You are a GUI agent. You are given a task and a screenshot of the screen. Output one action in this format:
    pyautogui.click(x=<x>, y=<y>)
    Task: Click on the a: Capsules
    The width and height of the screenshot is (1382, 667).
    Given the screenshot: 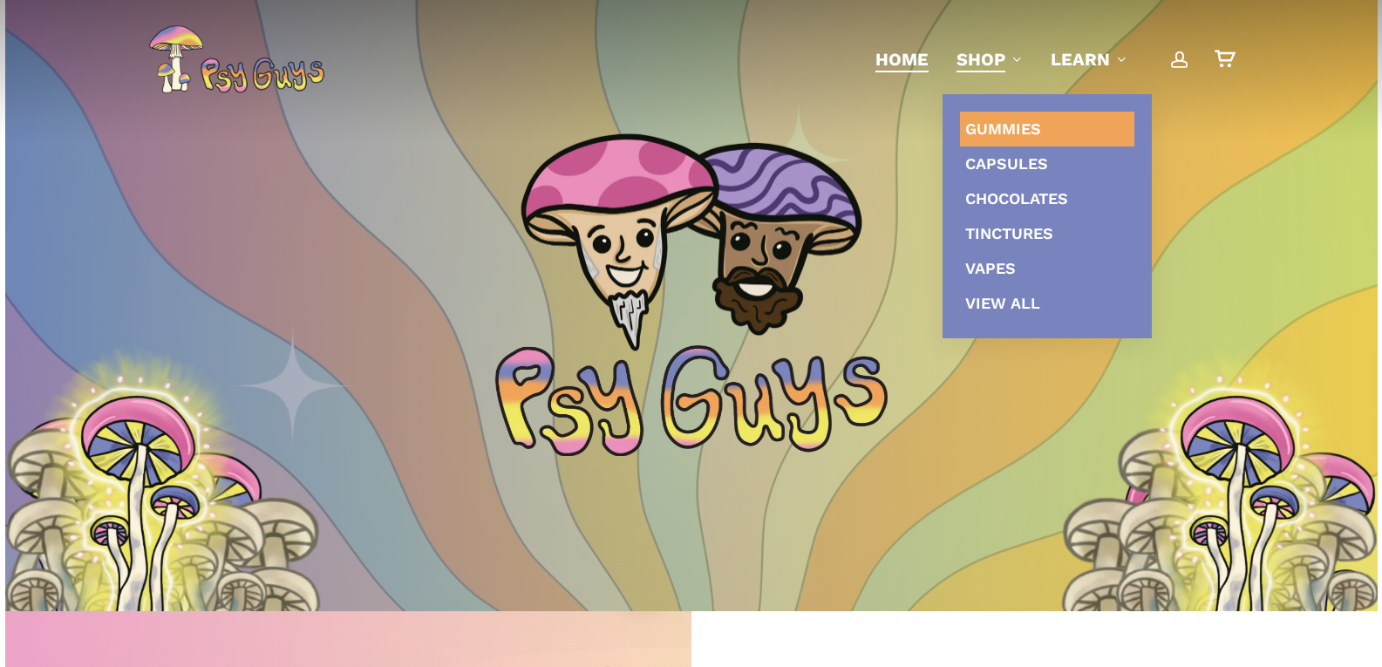 What is the action you would take?
    pyautogui.click(x=1047, y=164)
    